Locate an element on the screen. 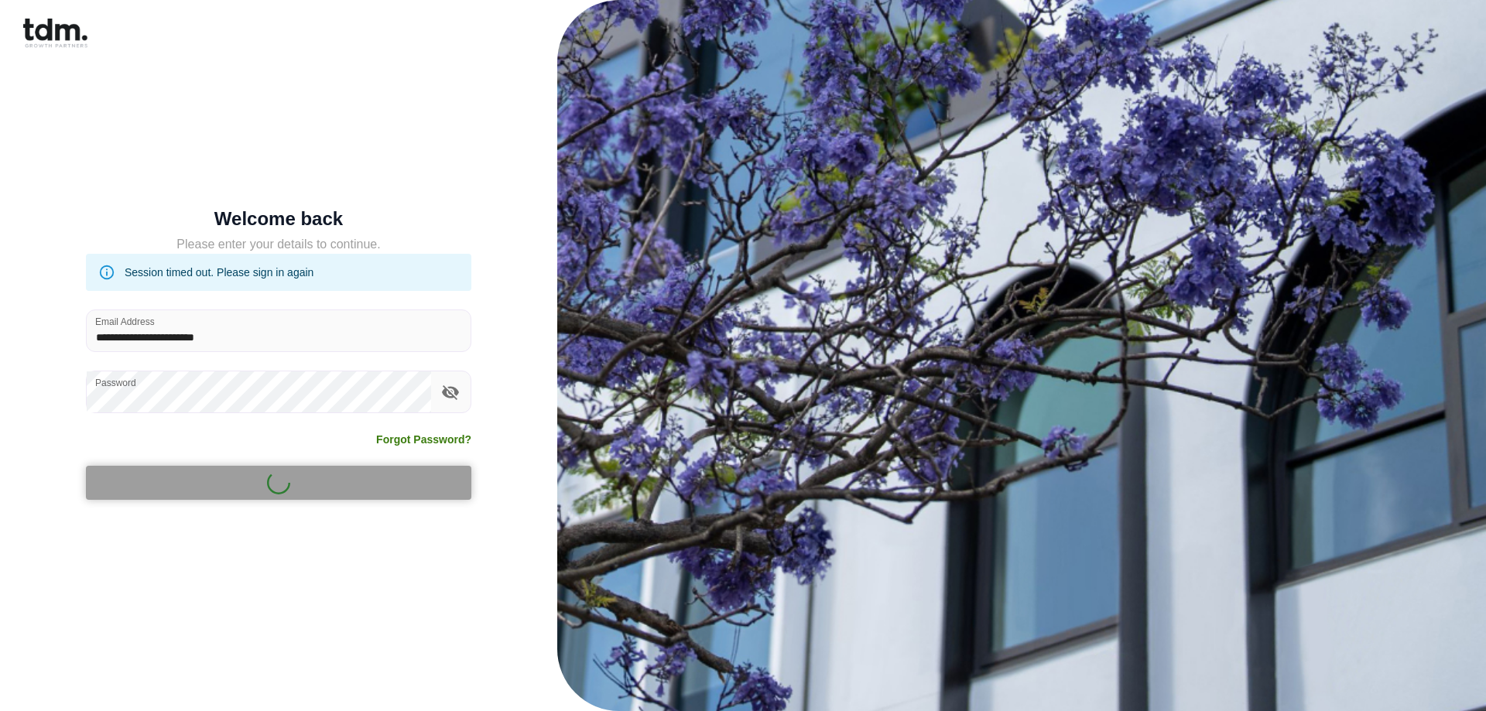  label: Password is located at coordinates (115, 382).